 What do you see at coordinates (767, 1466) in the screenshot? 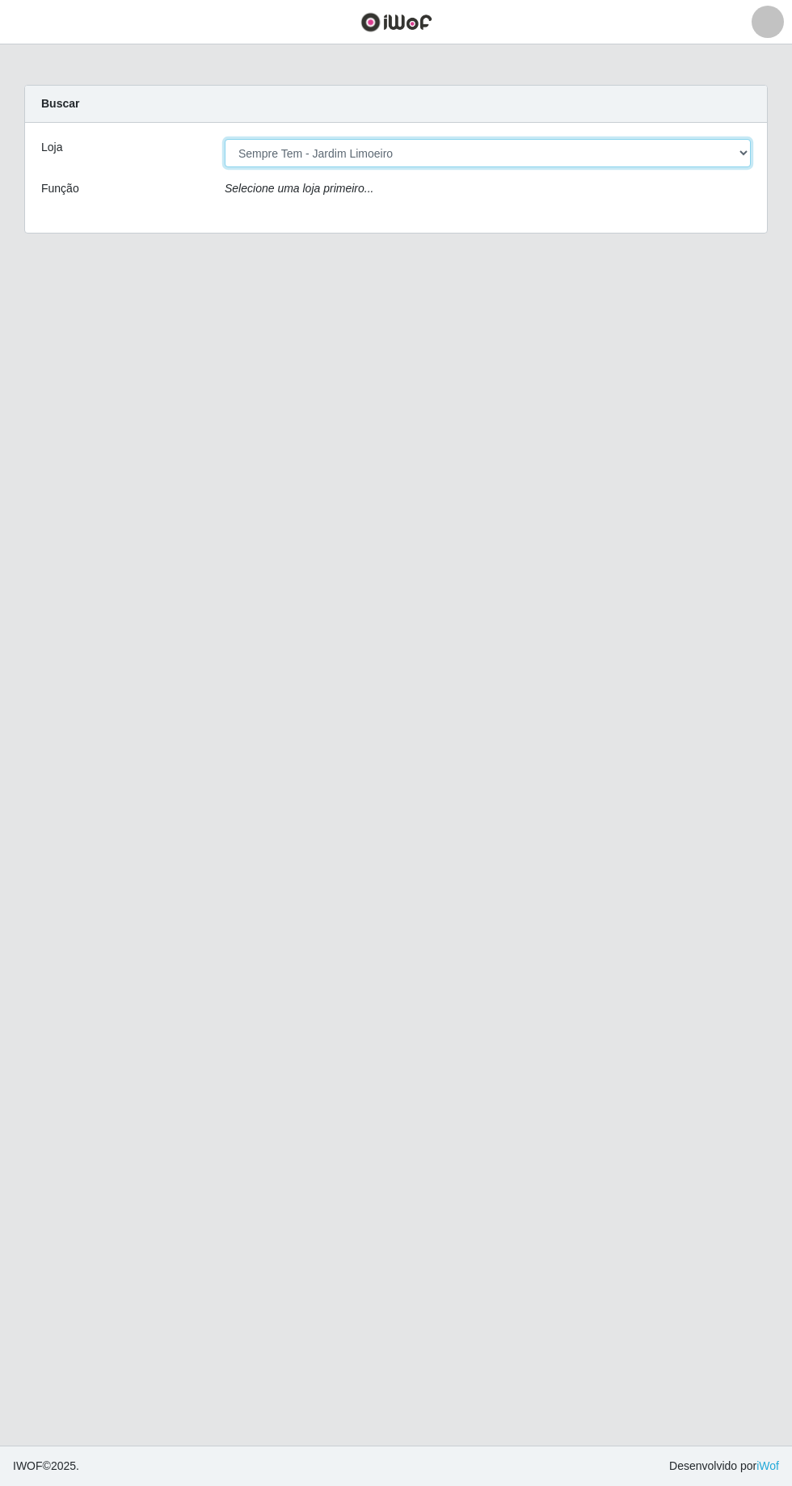
I see `a: iWof` at bounding box center [767, 1466].